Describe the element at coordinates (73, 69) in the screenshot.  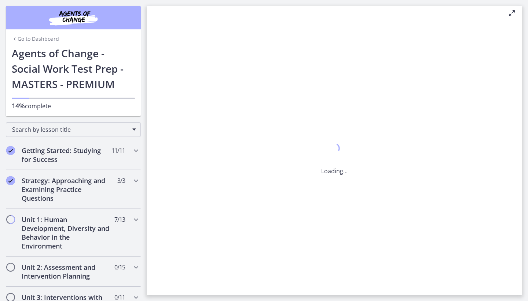
I see `h1: Agents of Change - Social Work Test Prep - MASTERS - PREMIUM` at that location.